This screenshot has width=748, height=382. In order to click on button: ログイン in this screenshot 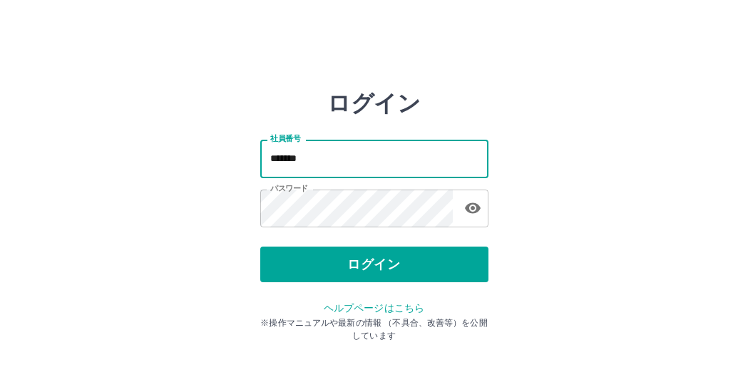, I will do `click(374, 265)`.